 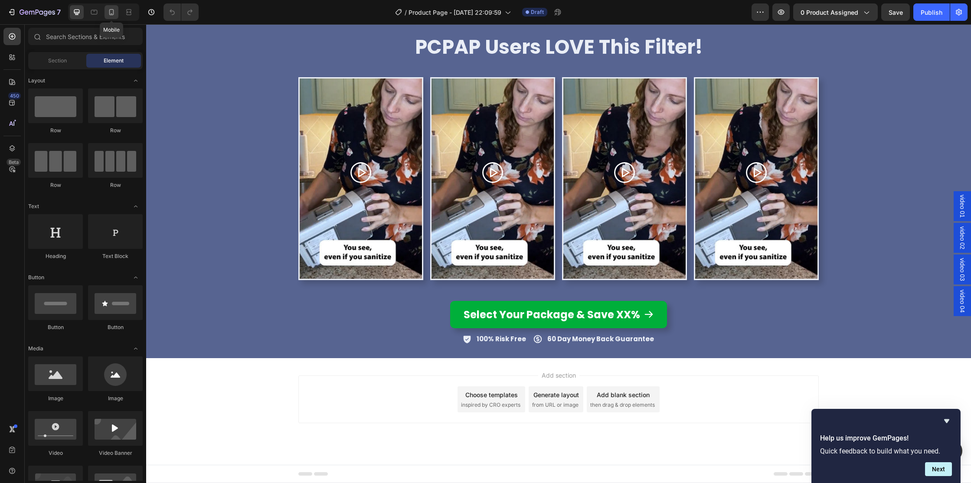 I want to click on p: Select Your Package & Save XX%, so click(x=406, y=290).